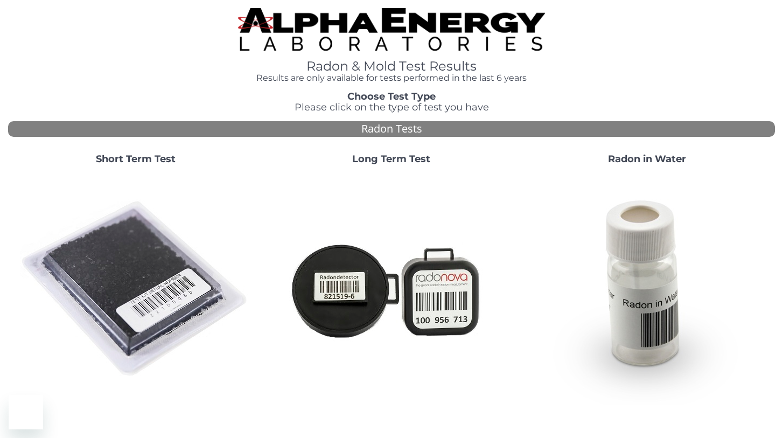 Image resolution: width=783 pixels, height=438 pixels. I want to click on h1: Radon & Mold Test Results, so click(391, 66).